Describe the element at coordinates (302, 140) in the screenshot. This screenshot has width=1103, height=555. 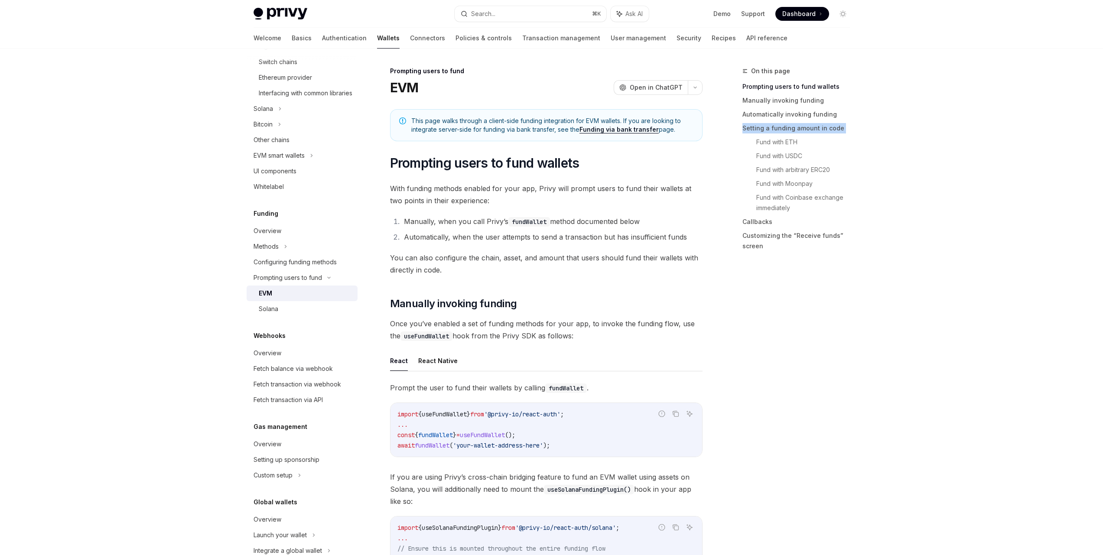
I see `a: Other chains` at that location.